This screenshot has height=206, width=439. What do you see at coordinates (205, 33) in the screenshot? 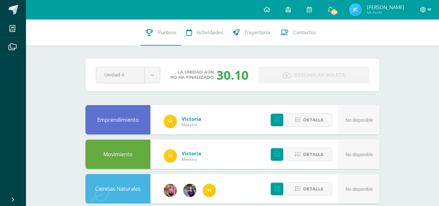
I see `a: Actividades` at bounding box center [205, 33].